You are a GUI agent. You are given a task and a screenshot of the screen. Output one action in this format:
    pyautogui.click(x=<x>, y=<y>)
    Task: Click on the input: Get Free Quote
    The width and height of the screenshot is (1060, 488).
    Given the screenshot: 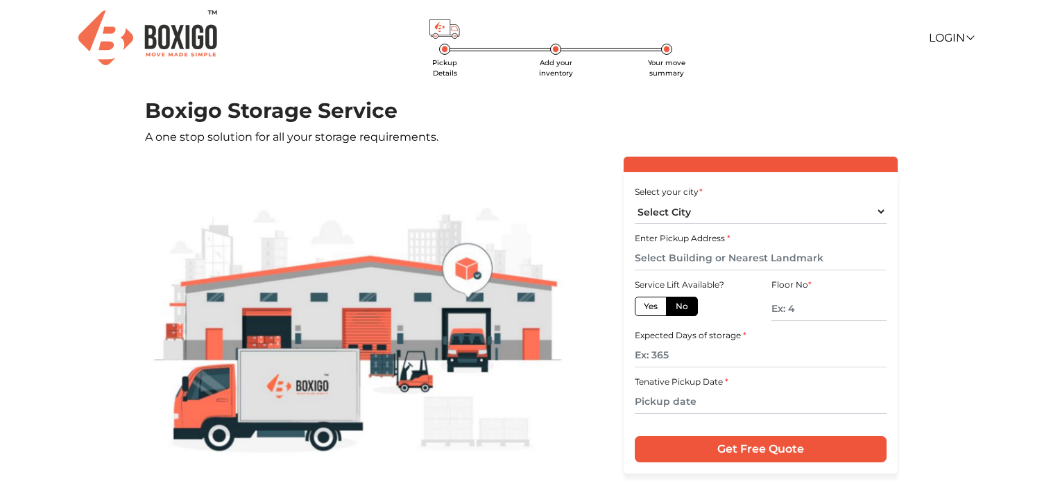 What is the action you would take?
    pyautogui.click(x=760, y=449)
    